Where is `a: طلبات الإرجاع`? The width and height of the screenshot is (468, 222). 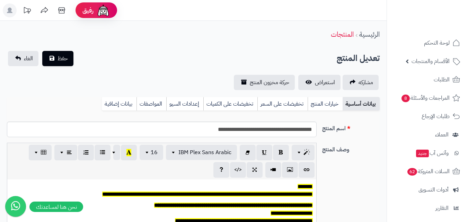 a: طلبات الإرجاع is located at coordinates (427, 116).